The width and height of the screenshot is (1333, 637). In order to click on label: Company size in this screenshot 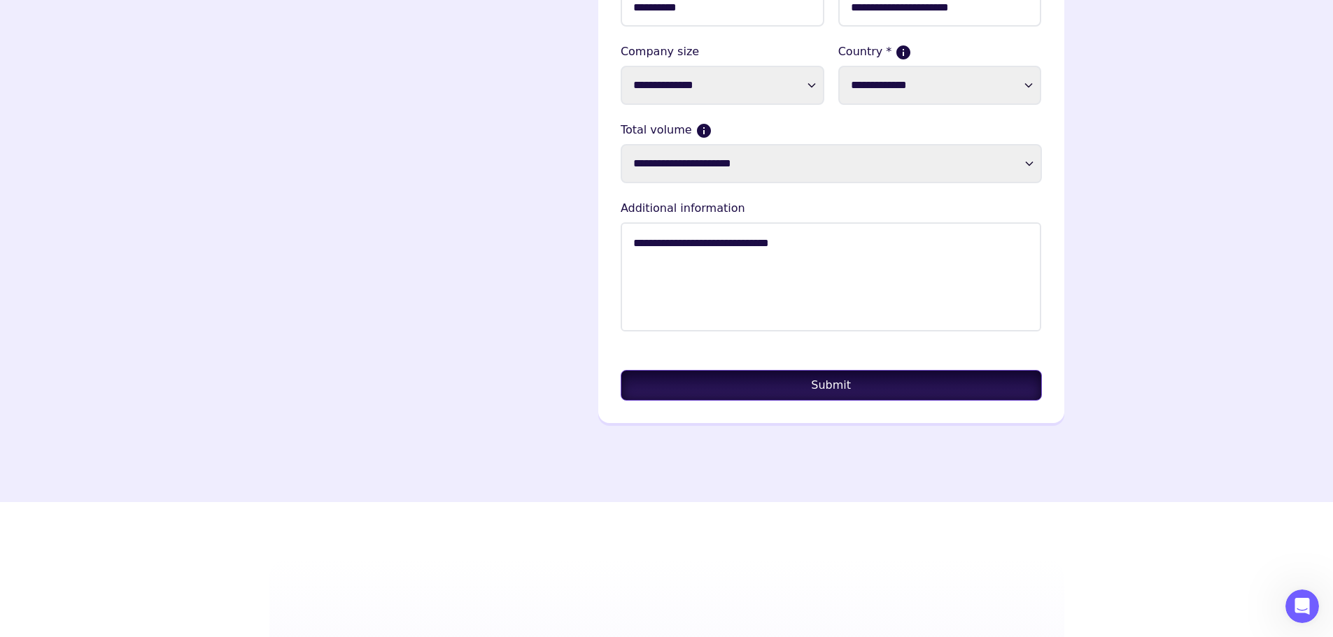, I will do `click(722, 52)`.